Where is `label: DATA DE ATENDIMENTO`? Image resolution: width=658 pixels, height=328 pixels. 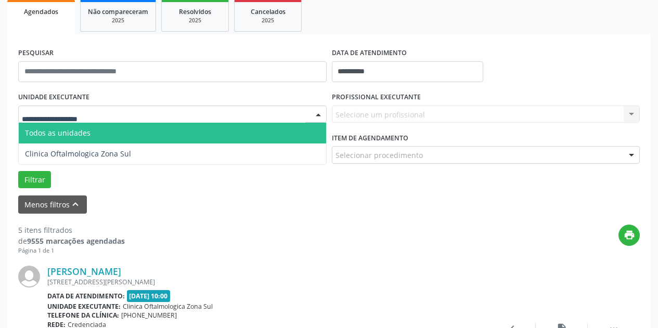 label: DATA DE ATENDIMENTO is located at coordinates (369, 53).